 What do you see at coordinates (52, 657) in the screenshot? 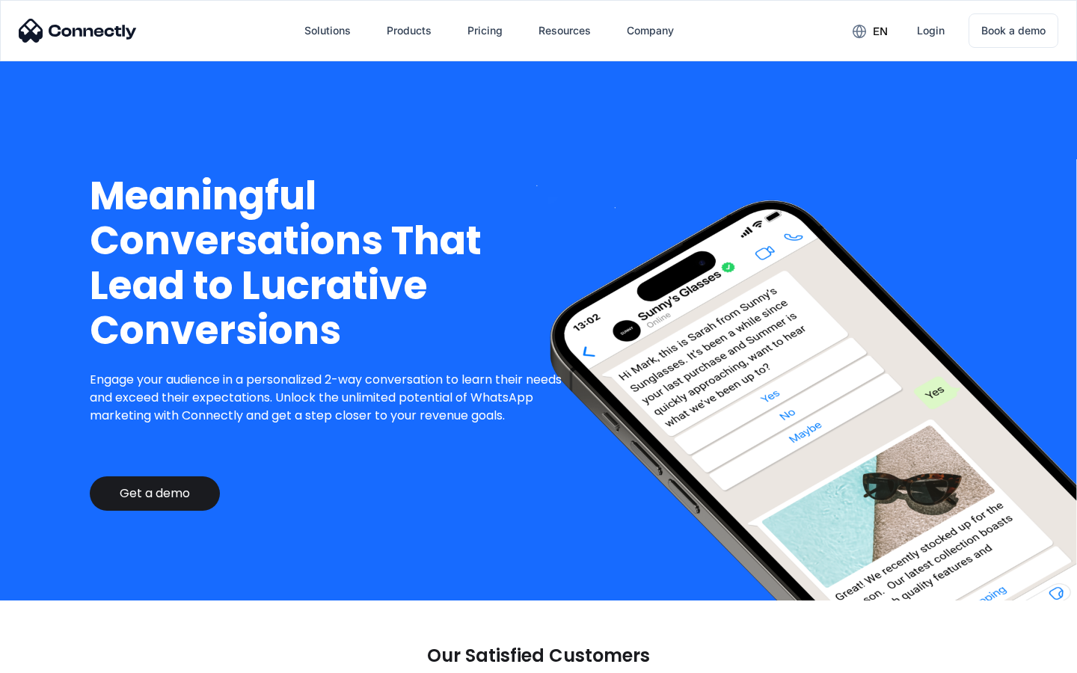
I see `aside: Language selected: English` at bounding box center [52, 657].